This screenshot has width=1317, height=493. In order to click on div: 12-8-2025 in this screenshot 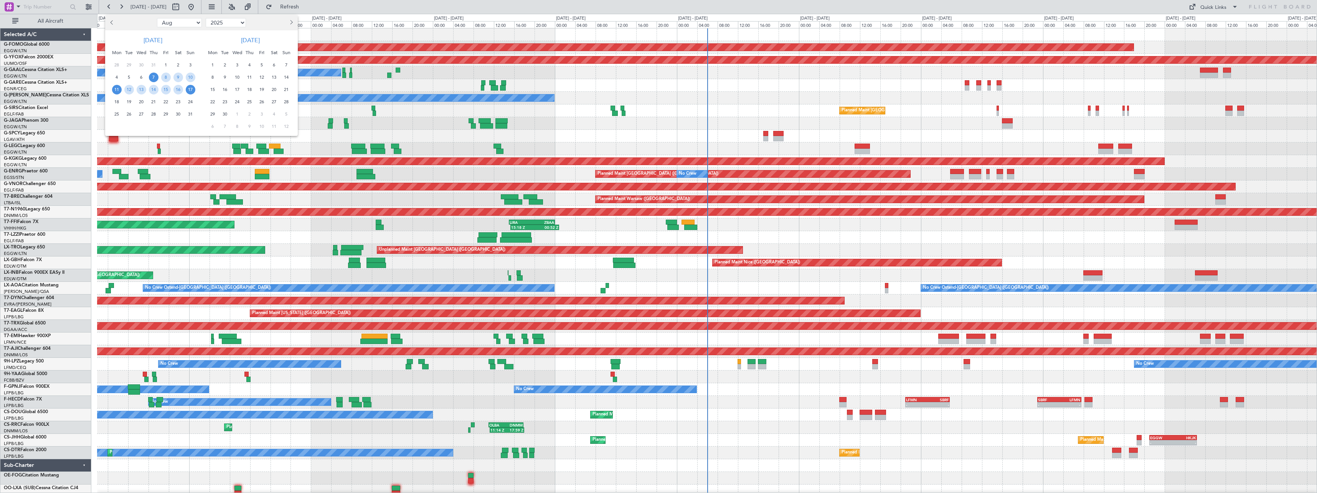, I will do `click(129, 89)`.